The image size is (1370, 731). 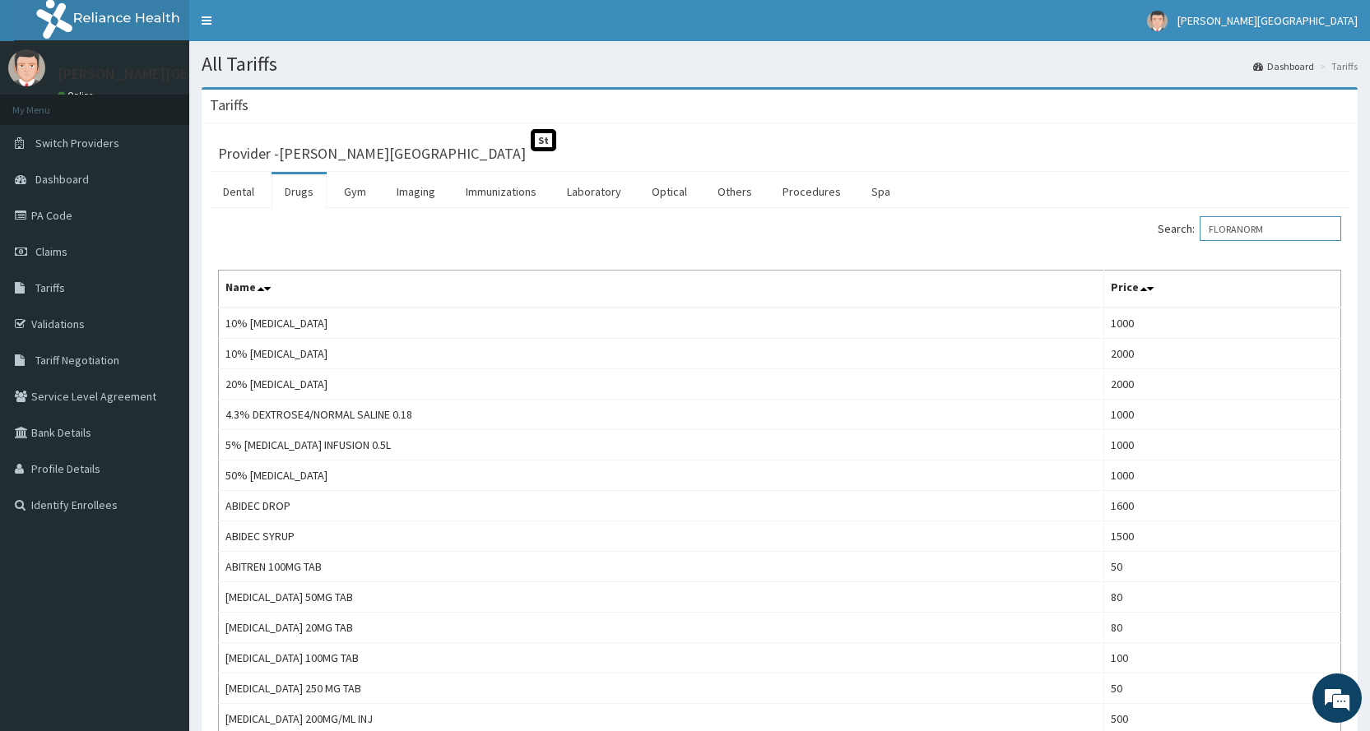 What do you see at coordinates (290, 28) in the screenshot?
I see `div: Minimize live chat window` at bounding box center [290, 28].